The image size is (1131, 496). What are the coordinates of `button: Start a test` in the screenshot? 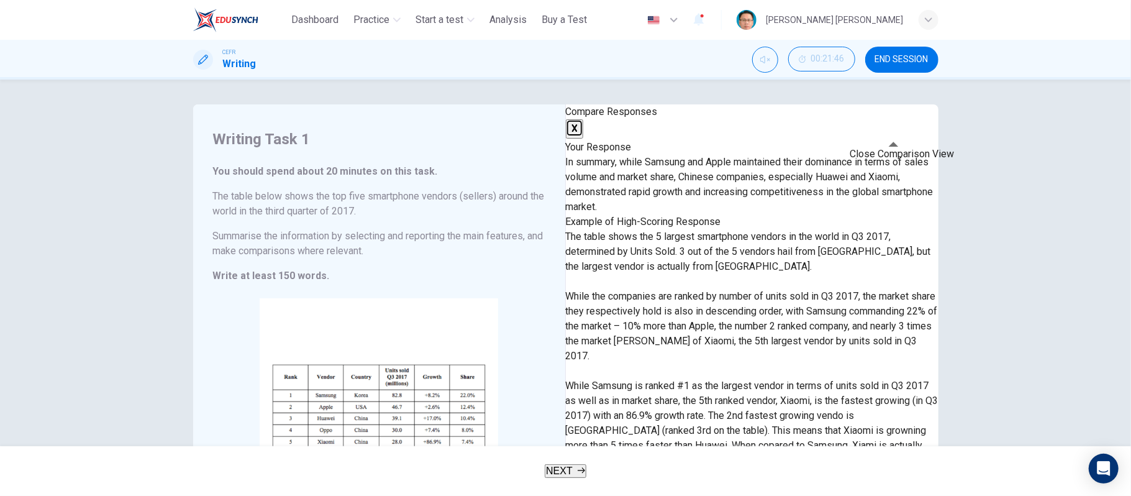 It's located at (445, 20).